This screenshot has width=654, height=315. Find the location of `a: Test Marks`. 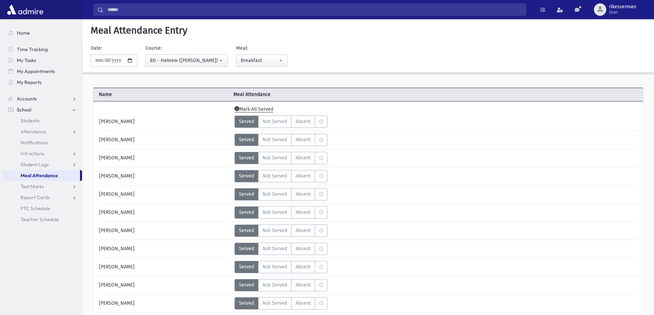

a: Test Marks is located at coordinates (42, 187).